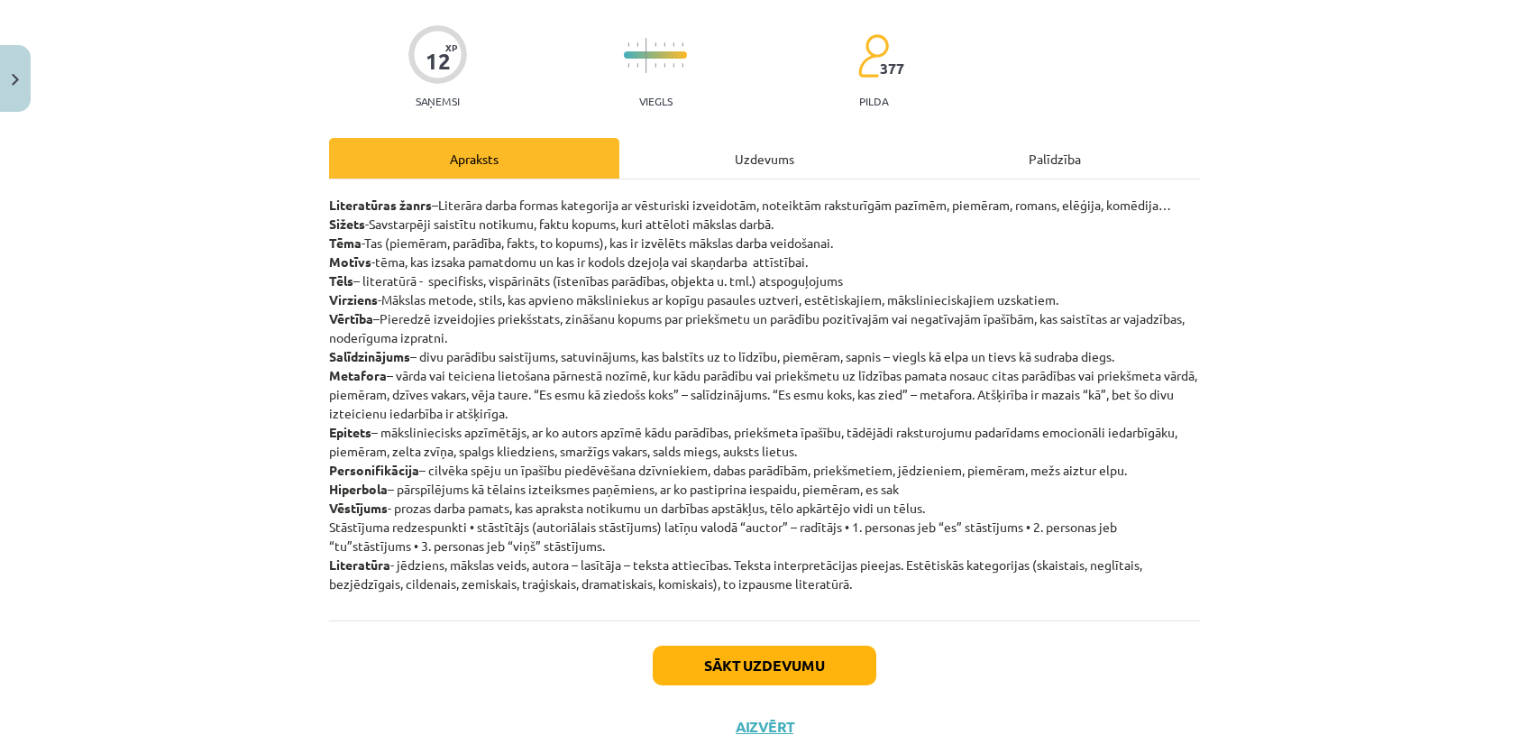 Image resolution: width=1529 pixels, height=735 pixels. Describe the element at coordinates (765, 665) in the screenshot. I see `button: Sākt uzdevumu` at that location.